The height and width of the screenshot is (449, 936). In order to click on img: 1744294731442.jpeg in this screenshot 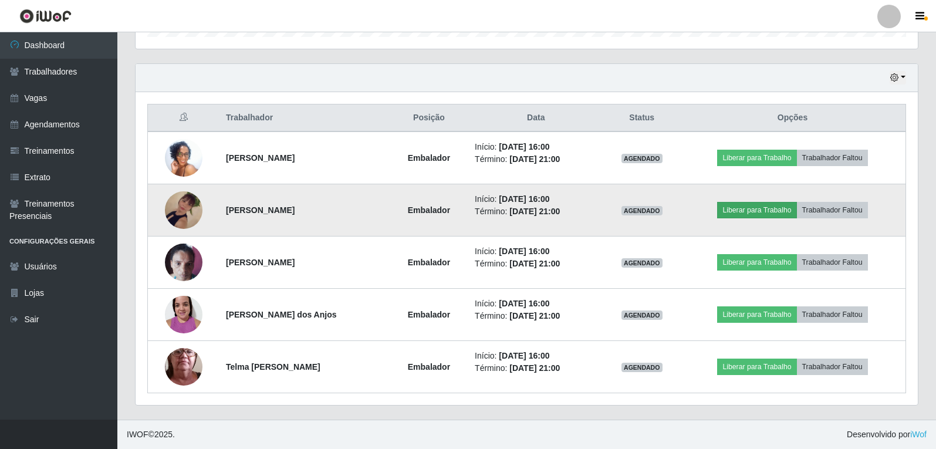, I will do `click(184, 367)`.